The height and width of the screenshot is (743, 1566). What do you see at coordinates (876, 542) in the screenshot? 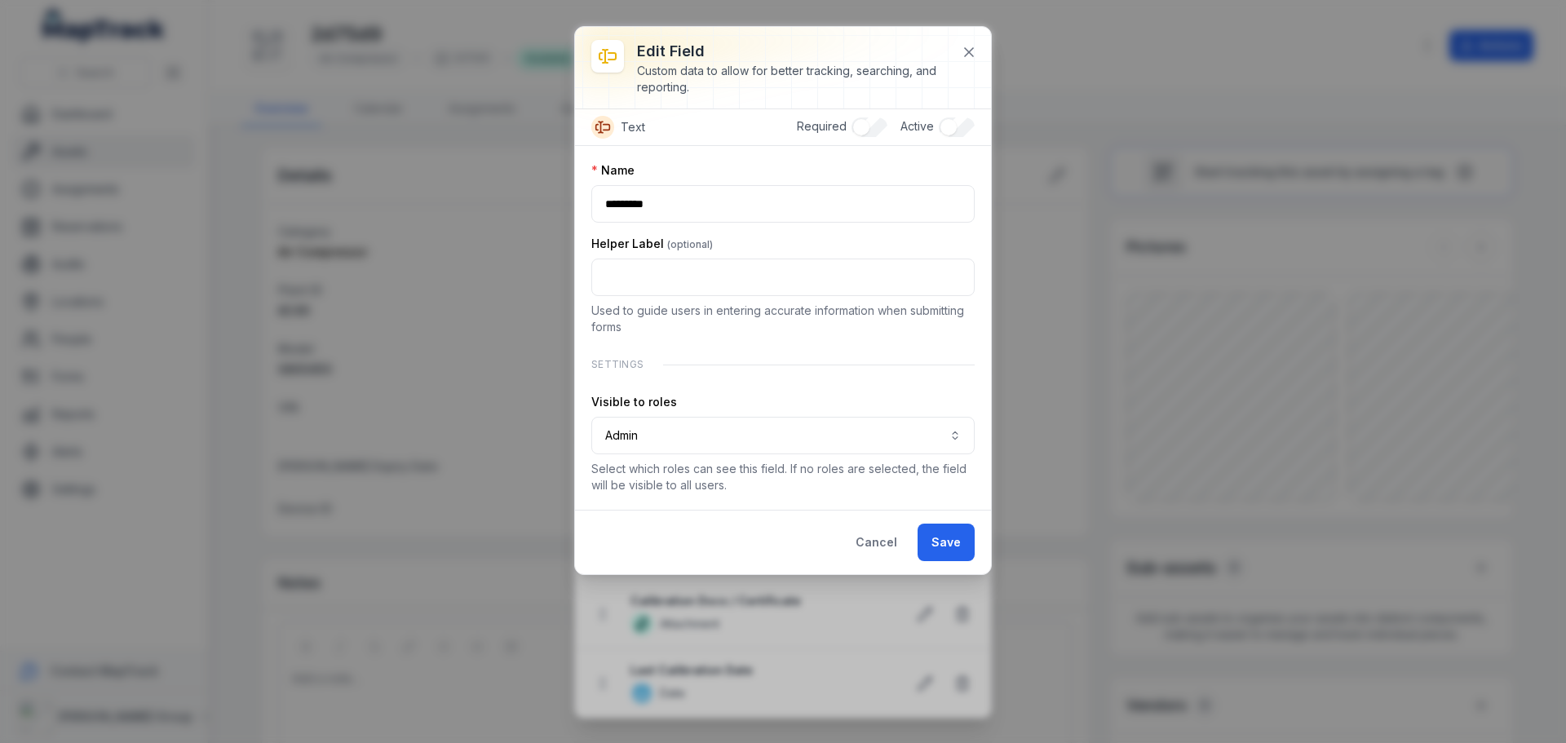
I see `button: Cancel` at bounding box center [876, 542].